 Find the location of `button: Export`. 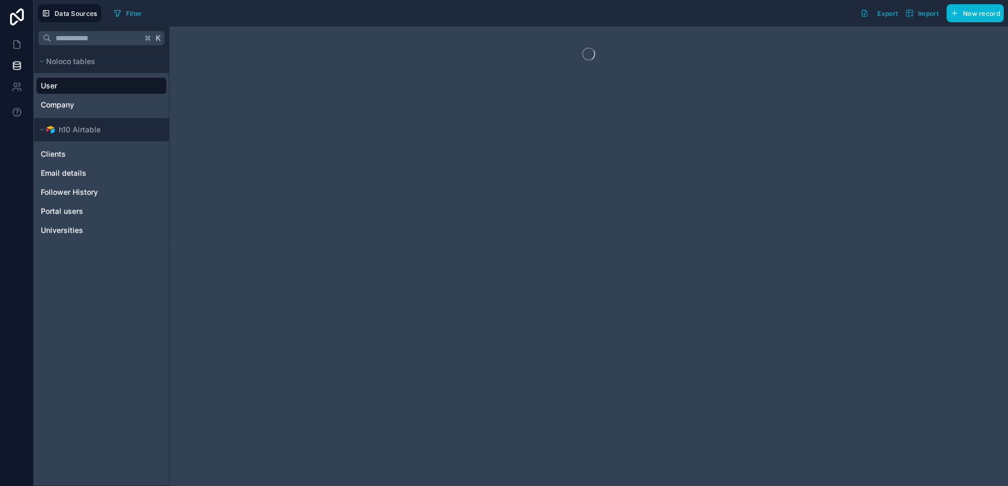

button: Export is located at coordinates (879, 13).